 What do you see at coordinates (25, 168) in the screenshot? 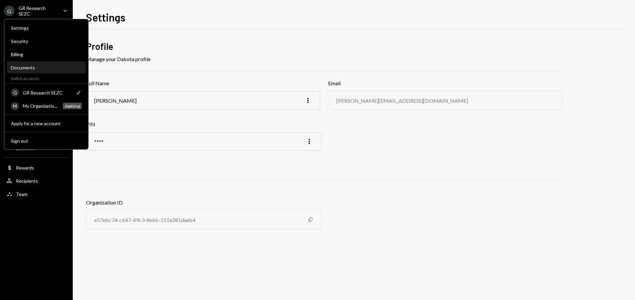
I see `div: Rewards` at bounding box center [25, 168].